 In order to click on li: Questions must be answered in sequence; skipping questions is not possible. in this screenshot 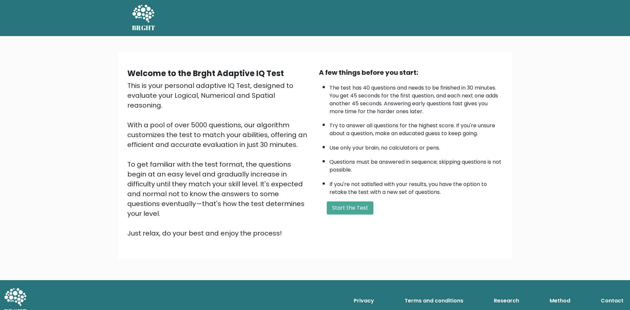, I will do `click(416, 164)`.